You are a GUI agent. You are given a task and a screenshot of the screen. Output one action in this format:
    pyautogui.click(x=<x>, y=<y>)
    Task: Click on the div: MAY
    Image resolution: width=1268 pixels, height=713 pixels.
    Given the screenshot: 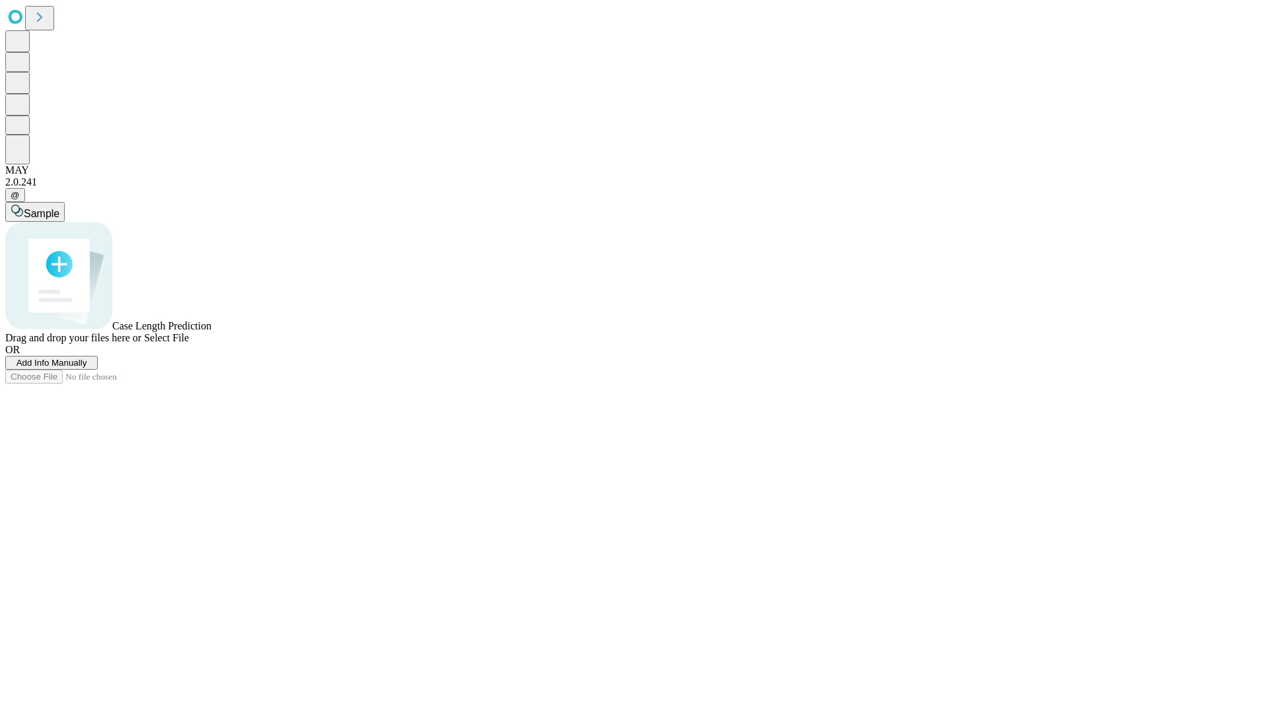 What is the action you would take?
    pyautogui.click(x=634, y=170)
    